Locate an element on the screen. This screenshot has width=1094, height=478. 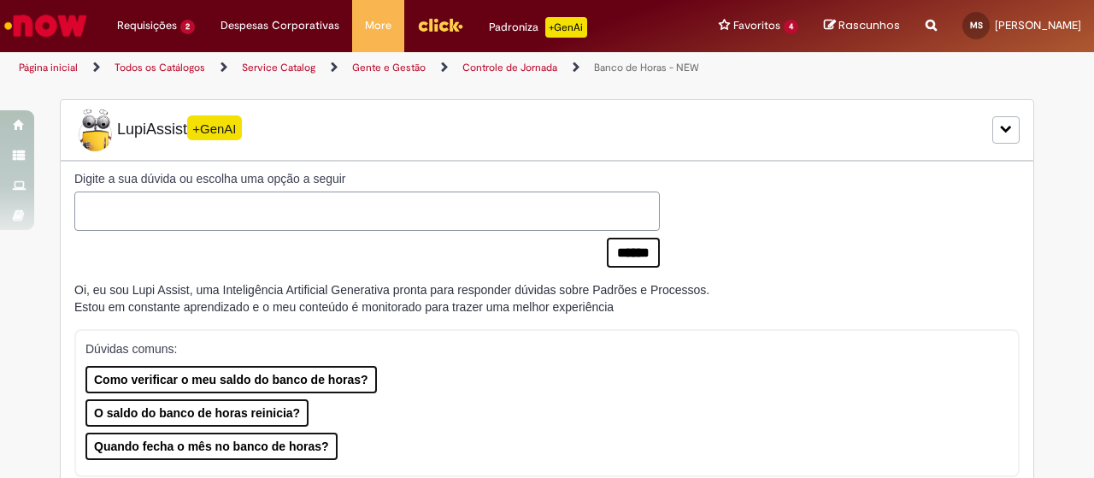
span: 2 is located at coordinates (187, 26).